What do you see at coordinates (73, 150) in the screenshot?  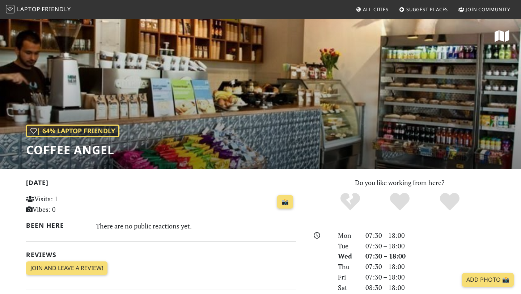 I see `h1: Coffee Angel` at bounding box center [73, 150].